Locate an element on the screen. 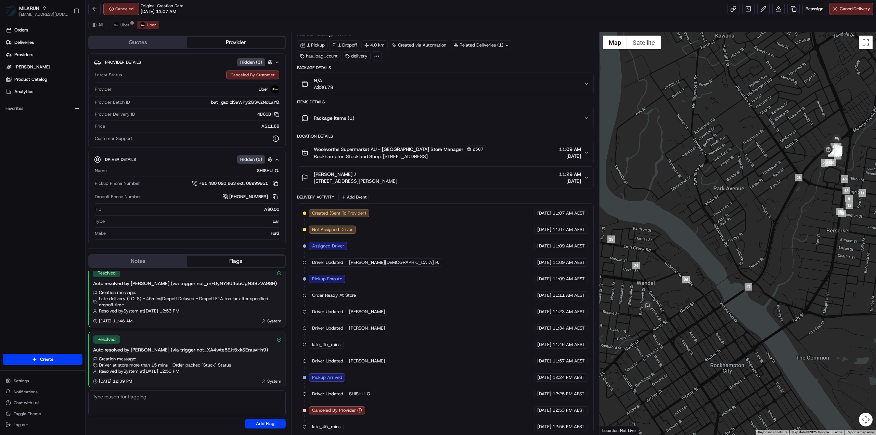 The width and height of the screenshot is (876, 435). div: 11 is located at coordinates (863, 193).